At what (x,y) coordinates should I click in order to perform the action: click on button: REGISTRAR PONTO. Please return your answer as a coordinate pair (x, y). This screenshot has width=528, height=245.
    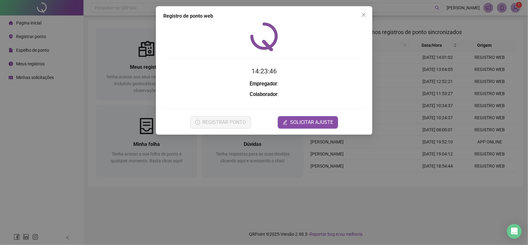
    Looking at the image, I should click on (220, 122).